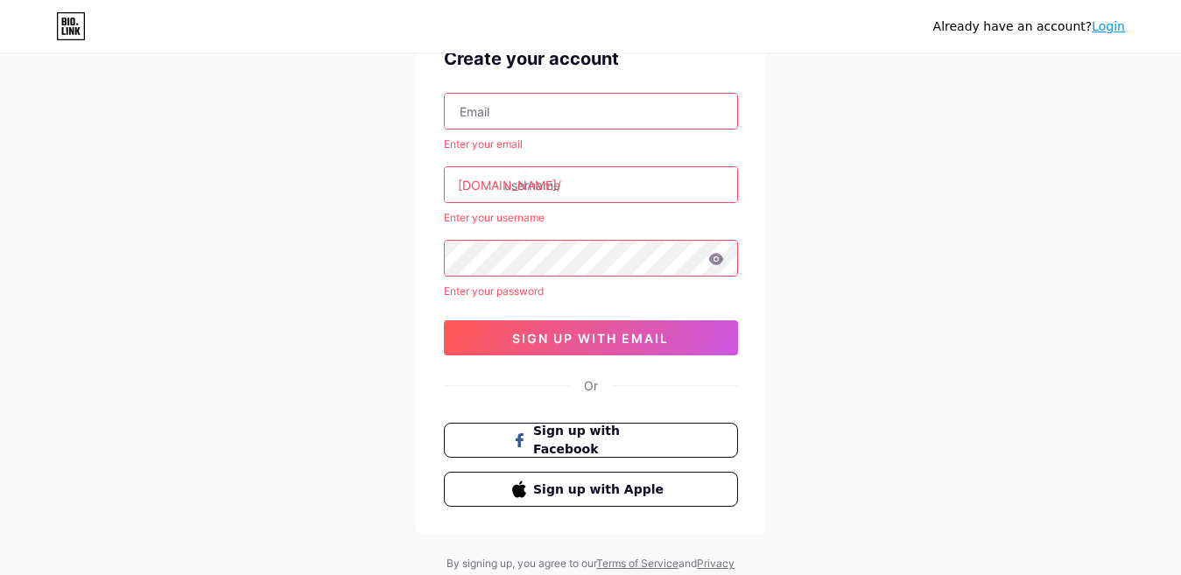 Image resolution: width=1181 pixels, height=575 pixels. What do you see at coordinates (591, 338) in the screenshot?
I see `button: sign up with email` at bounding box center [591, 338].